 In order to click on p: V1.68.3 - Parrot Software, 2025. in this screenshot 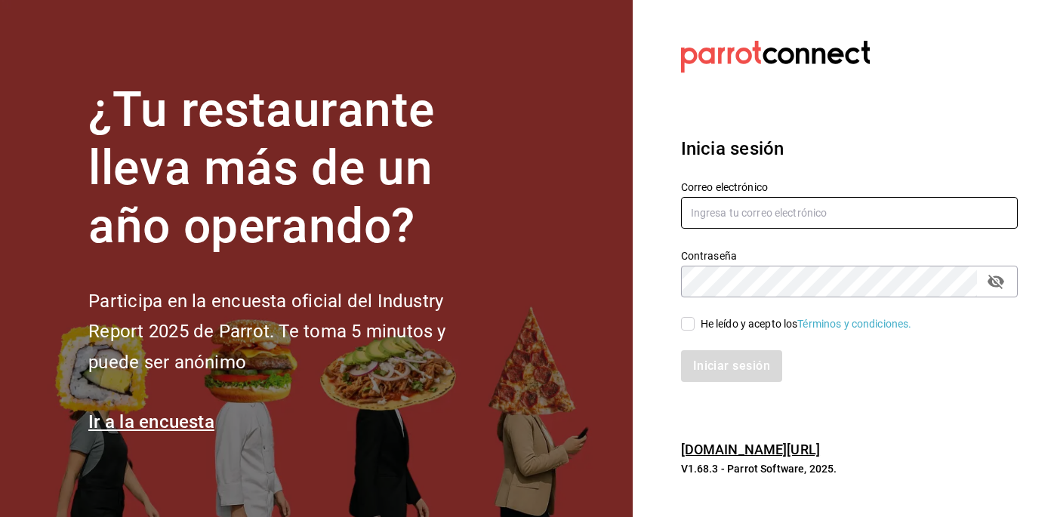, I will do `click(850, 469)`.